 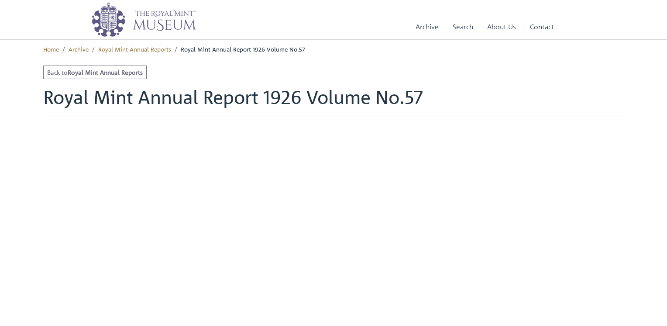 What do you see at coordinates (463, 27) in the screenshot?
I see `a: Search` at bounding box center [463, 27].